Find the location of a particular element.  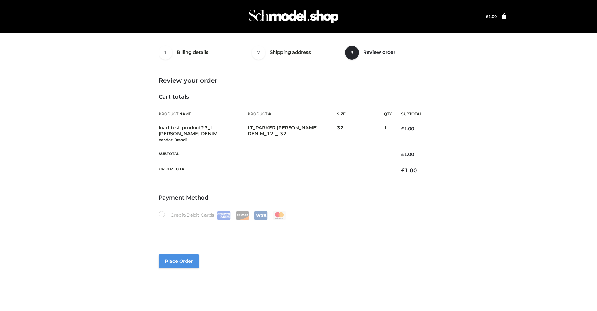

th: Qty is located at coordinates (387, 114).